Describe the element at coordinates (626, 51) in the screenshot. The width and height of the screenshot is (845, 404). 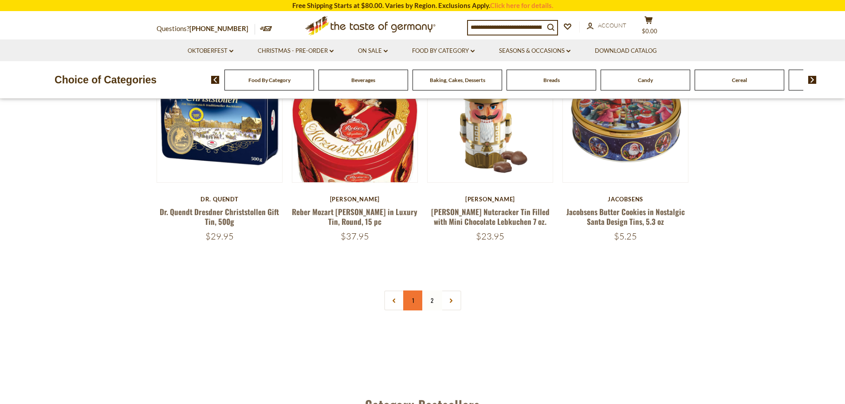
I see `a: Download Catalog` at that location.